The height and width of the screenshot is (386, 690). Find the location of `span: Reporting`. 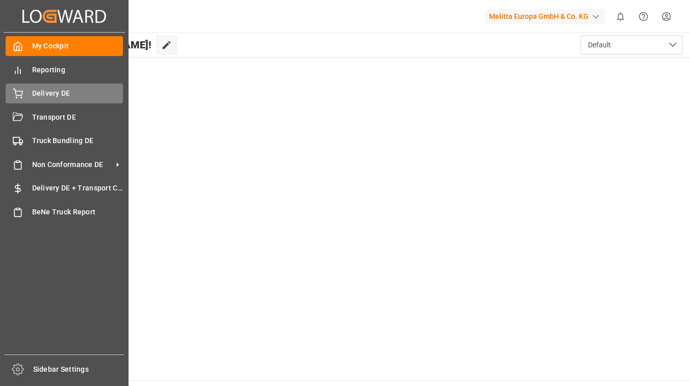

span: Reporting is located at coordinates (77, 70).